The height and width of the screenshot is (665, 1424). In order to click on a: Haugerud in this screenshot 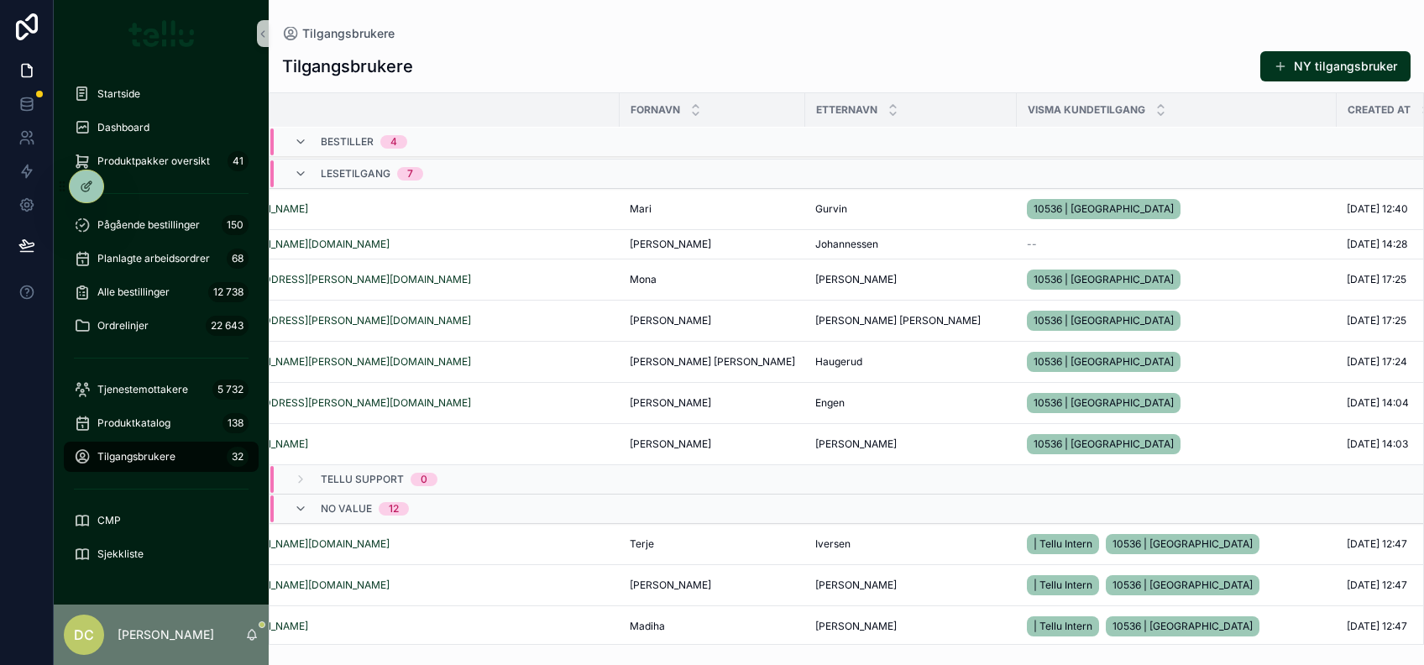, I will do `click(911, 362)`.